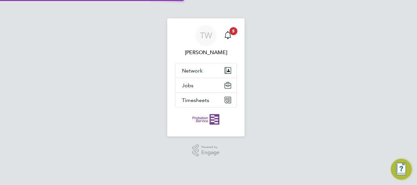  I want to click on a: 5, so click(228, 35).